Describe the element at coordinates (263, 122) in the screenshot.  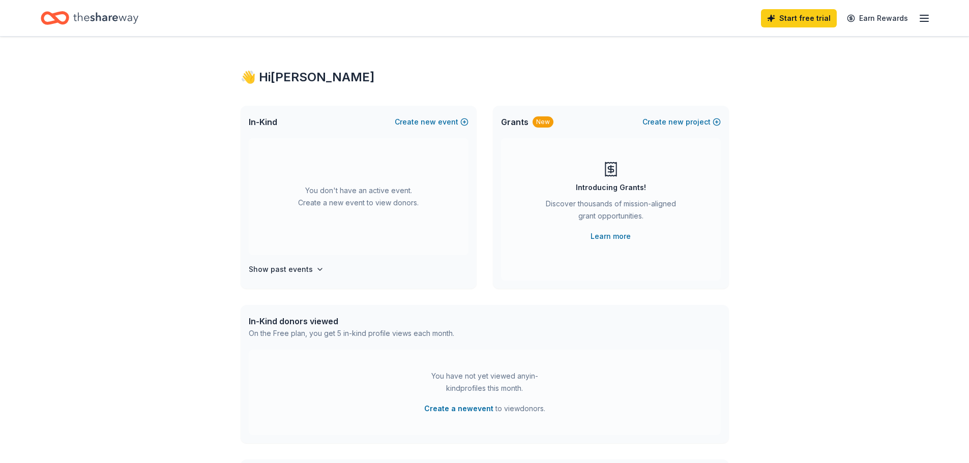
I see `span: In-Kind` at that location.